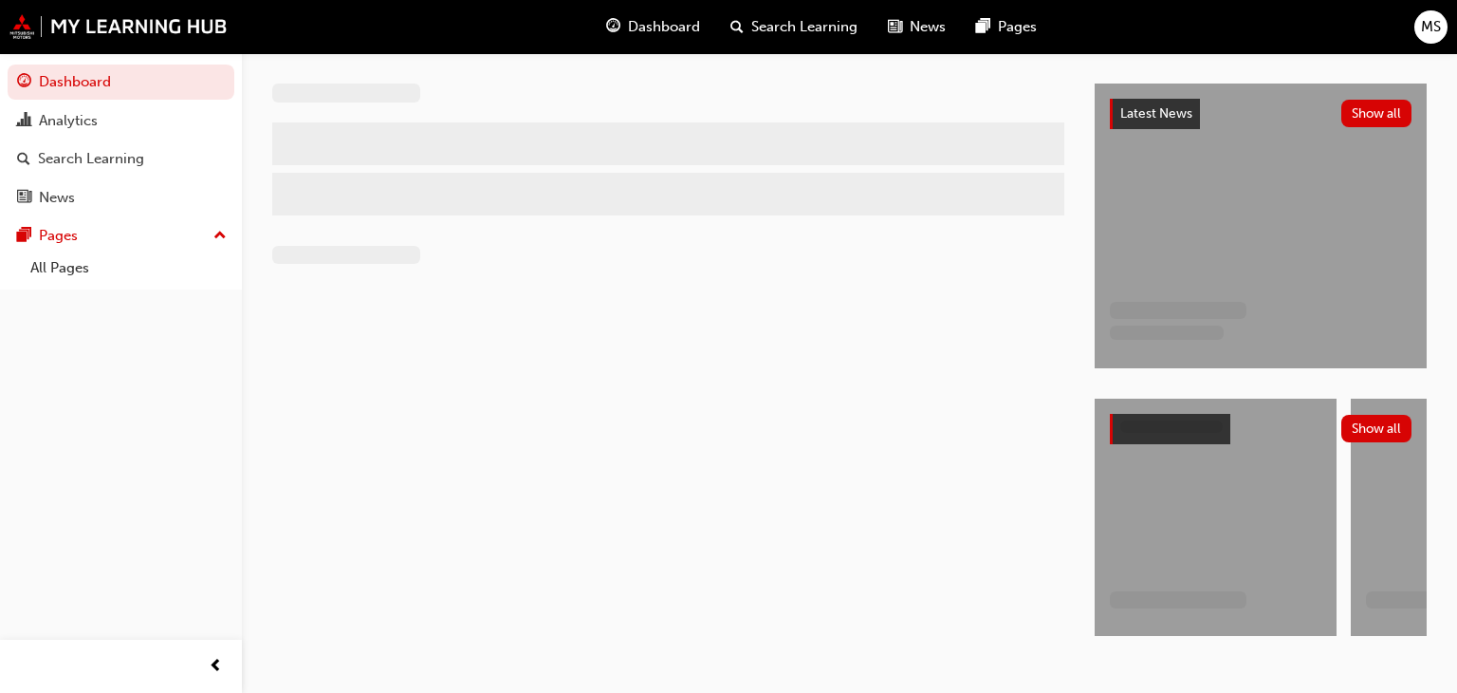  I want to click on a: search-iconSearch Learning, so click(794, 27).